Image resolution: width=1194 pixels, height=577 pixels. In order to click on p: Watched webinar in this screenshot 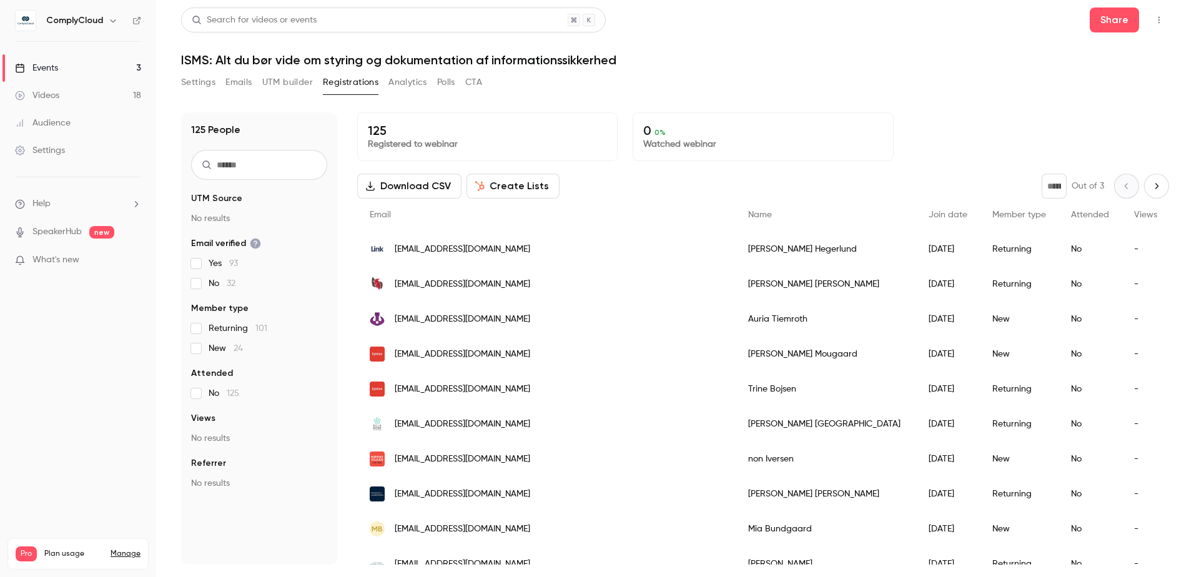, I will do `click(762, 144)`.